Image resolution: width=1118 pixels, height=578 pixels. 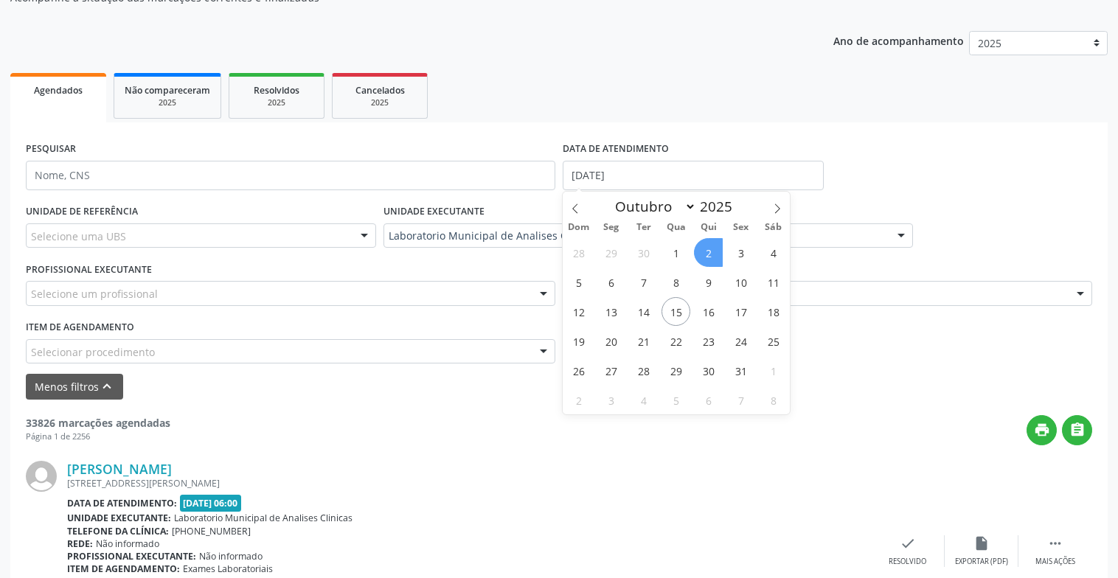 I want to click on span: Dom, so click(x=579, y=227).